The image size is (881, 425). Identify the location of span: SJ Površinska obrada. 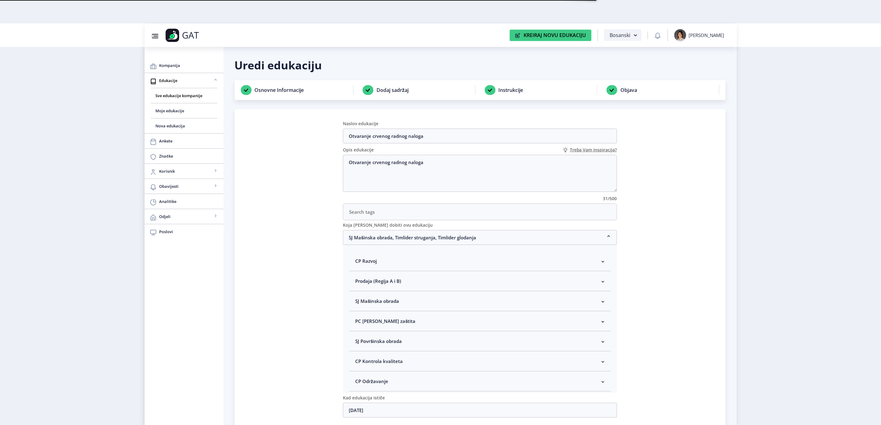
(378, 341).